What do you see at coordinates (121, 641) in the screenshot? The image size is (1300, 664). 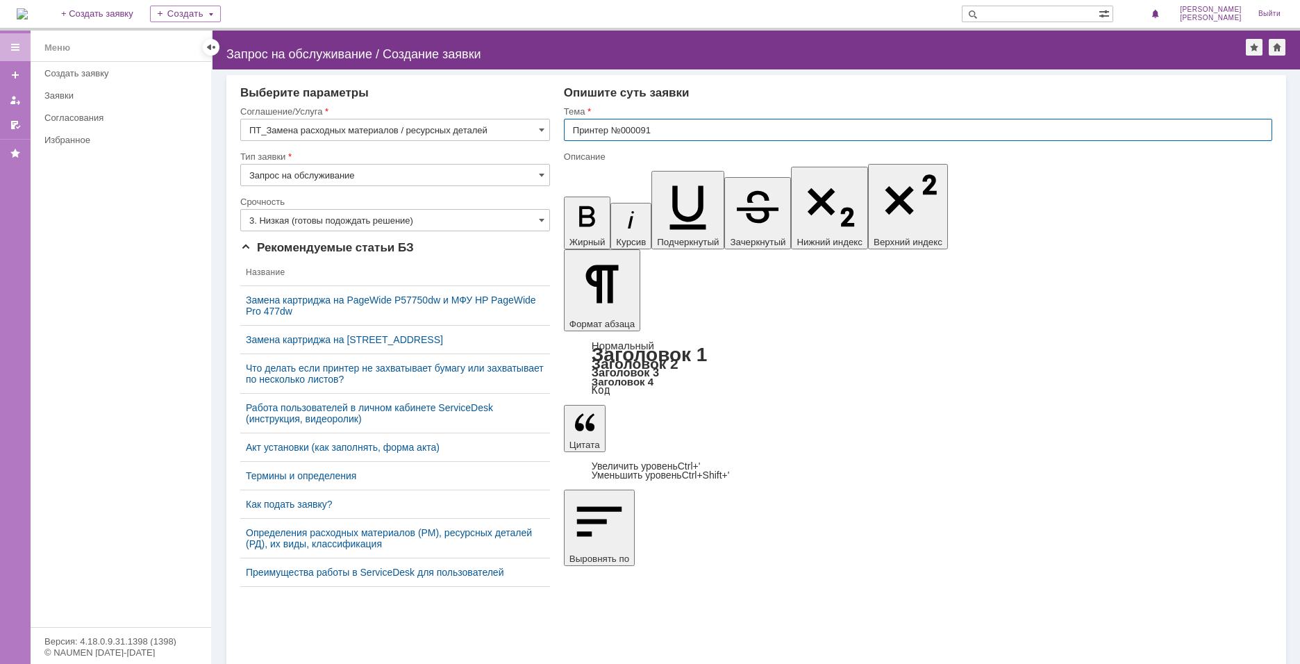 I see `div: Версия: 4.18.0.9.31.1398 (1398)` at bounding box center [121, 641].